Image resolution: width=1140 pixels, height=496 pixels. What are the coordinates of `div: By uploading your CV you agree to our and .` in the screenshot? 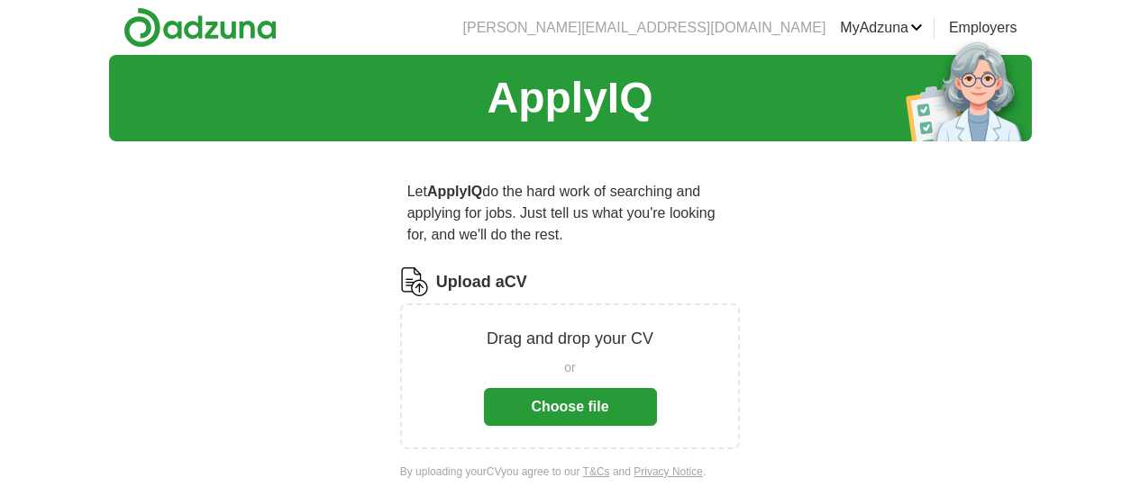 It's located at (570, 472).